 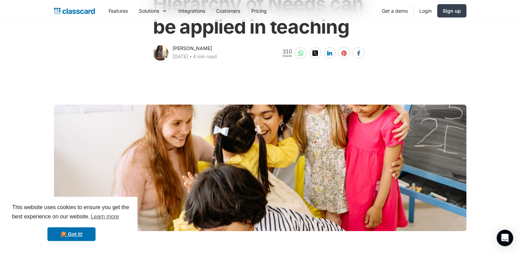 What do you see at coordinates (329, 53) in the screenshot?
I see `img: linkedin-white sharing button` at bounding box center [329, 53].